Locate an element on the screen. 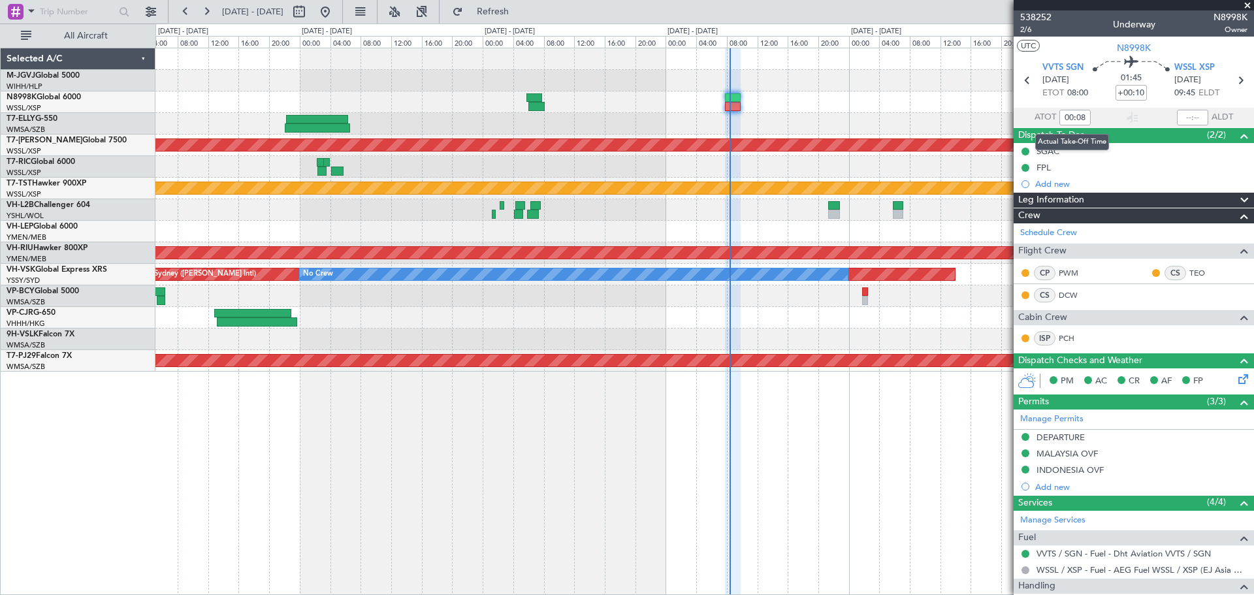 Image resolution: width=1254 pixels, height=595 pixels. span: 09:45 is located at coordinates (1185, 93).